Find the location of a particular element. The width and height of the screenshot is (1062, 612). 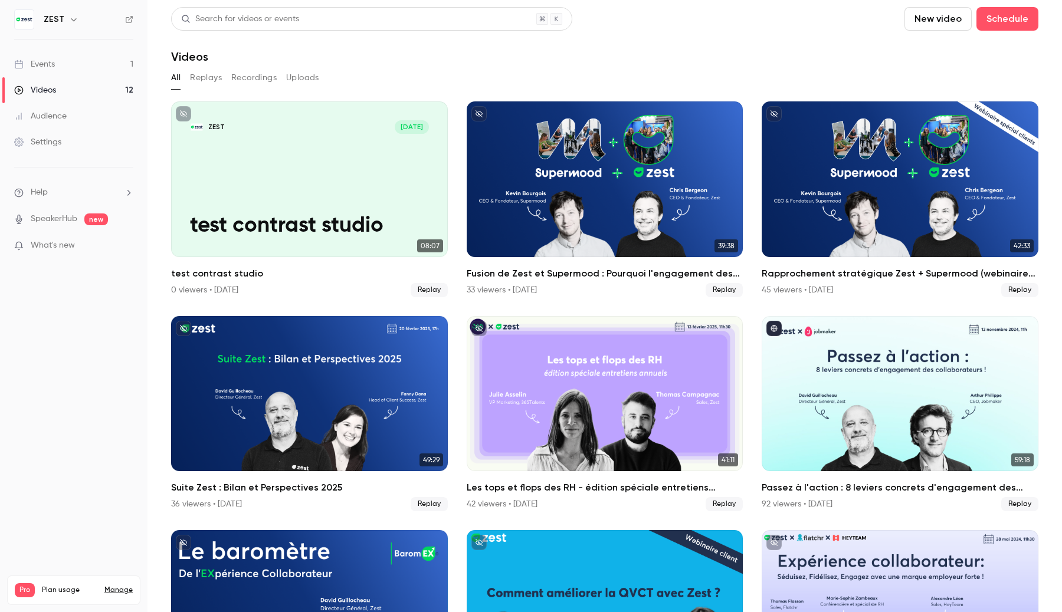

span: 42:33 is located at coordinates (1021, 246).